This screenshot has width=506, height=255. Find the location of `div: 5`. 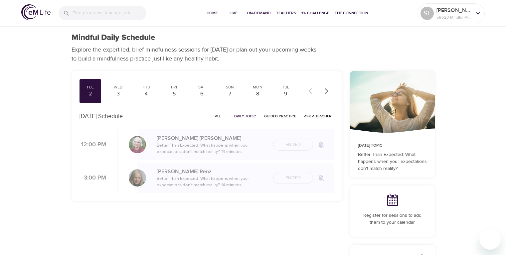

div: 5 is located at coordinates (174, 94).